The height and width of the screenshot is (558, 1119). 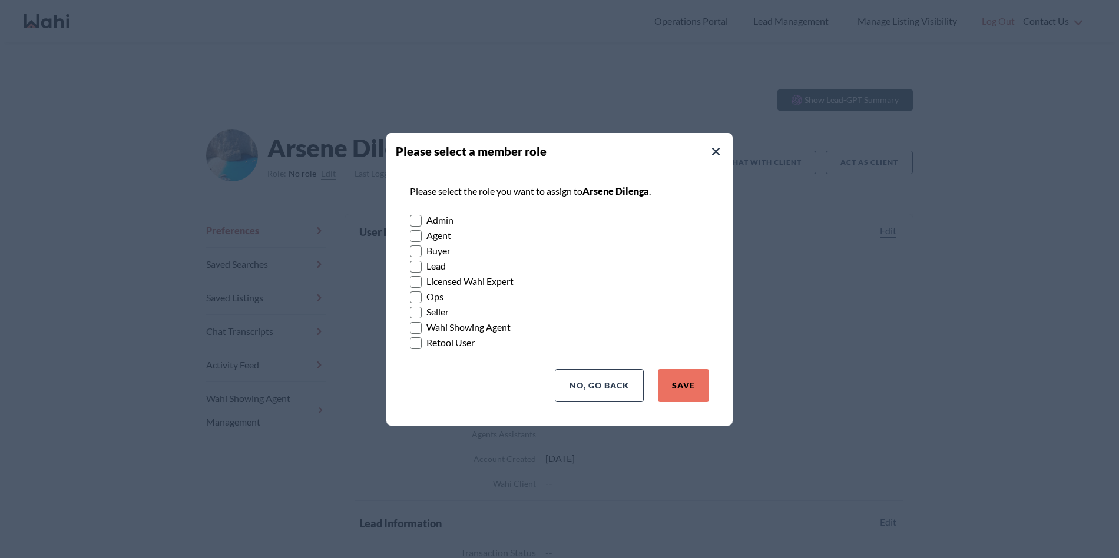 What do you see at coordinates (560, 266) in the screenshot?
I see `label: Lead` at bounding box center [560, 266].